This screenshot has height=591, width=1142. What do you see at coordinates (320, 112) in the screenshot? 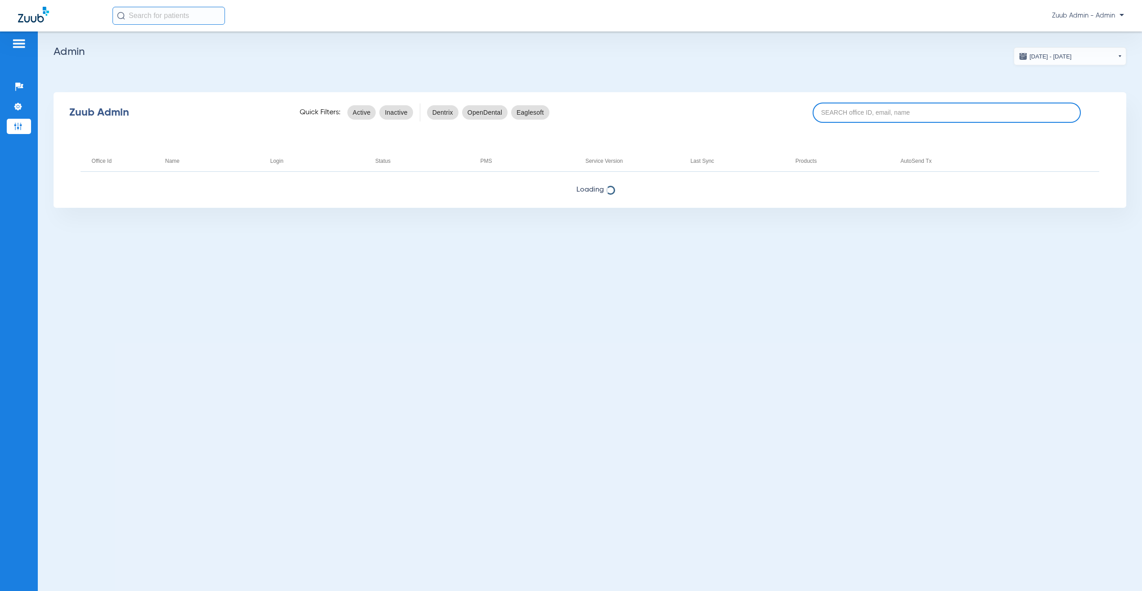
I see `span: Quick Filters:` at bounding box center [320, 112].